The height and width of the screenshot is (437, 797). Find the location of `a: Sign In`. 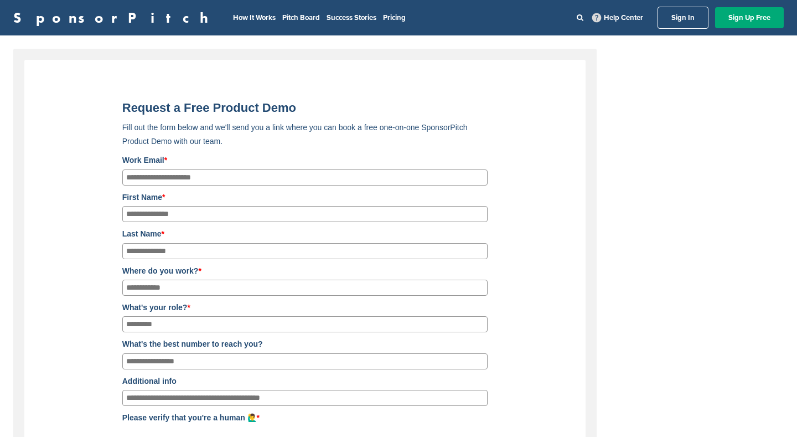

a: Sign In is located at coordinates (683, 18).